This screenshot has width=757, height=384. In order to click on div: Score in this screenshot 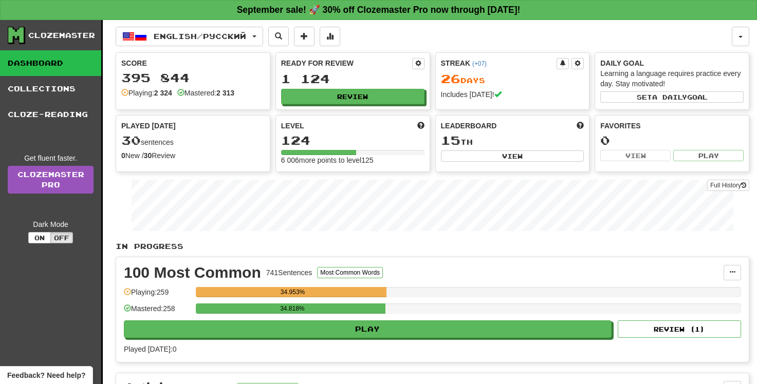, I will do `click(193, 63)`.